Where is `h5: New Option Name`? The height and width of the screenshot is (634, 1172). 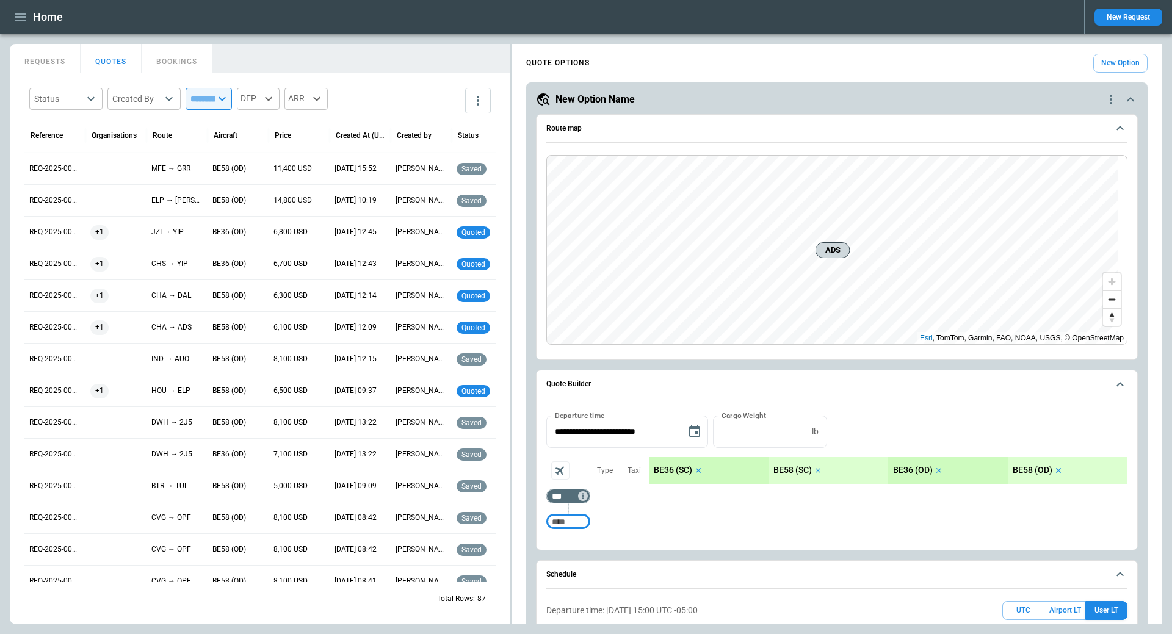
h5: New Option Name is located at coordinates (595, 100).